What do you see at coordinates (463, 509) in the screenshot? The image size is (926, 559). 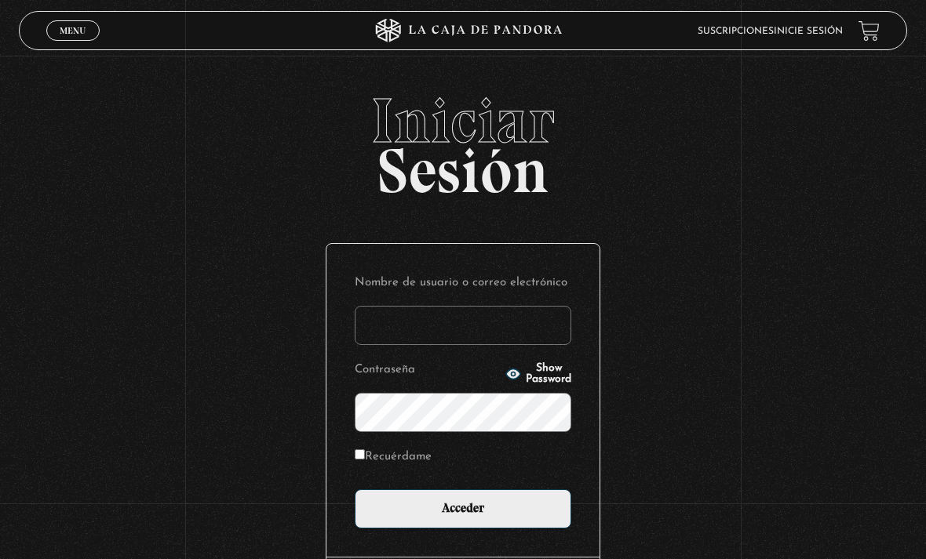 I see `input: Acceder` at bounding box center [463, 509].